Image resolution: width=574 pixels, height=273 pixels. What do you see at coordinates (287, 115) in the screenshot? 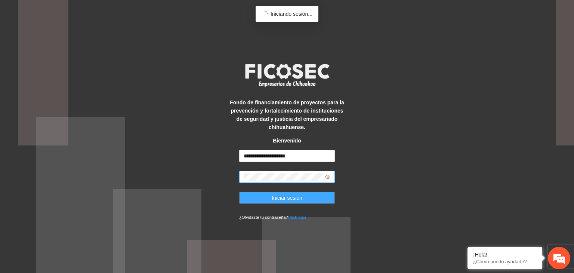
I see `strong: Fondo de financiamiento de proyectos para la prevención y fortalecimiento de instituciones de seg...` at bounding box center [287, 115].